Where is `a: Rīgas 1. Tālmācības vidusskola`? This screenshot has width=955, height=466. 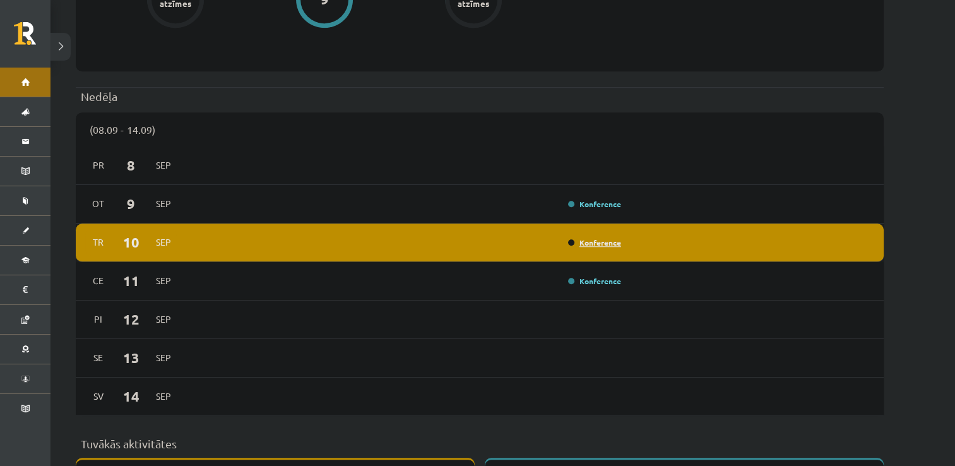
a: Rīgas 1. Tālmācības vidusskola is located at coordinates (32, 38).